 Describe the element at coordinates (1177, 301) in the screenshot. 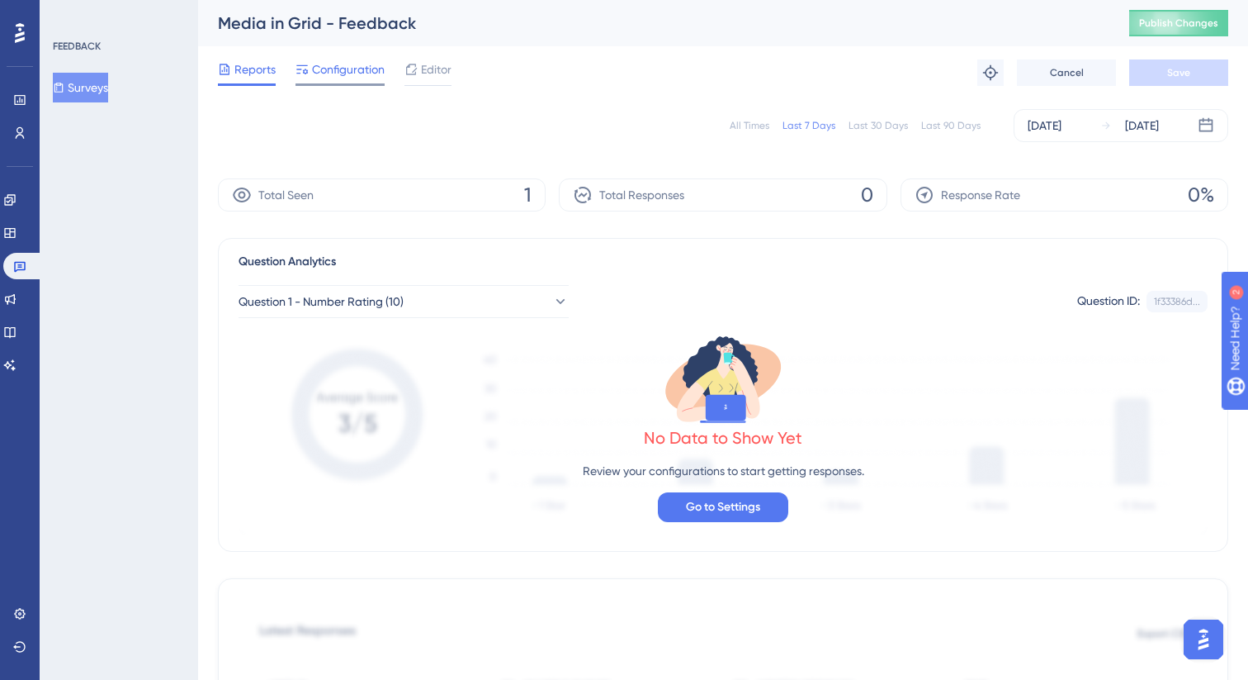

I see `div: 1f33386d...` at that location.